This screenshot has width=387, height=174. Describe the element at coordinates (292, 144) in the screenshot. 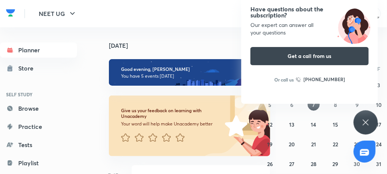

I see `abbr: October 20, 2025` at that location.